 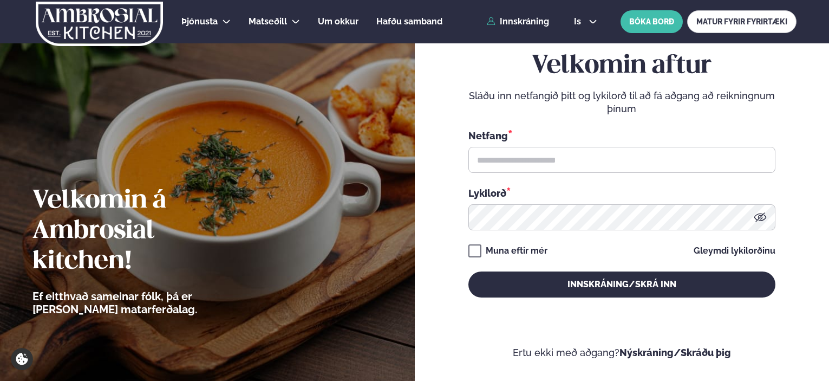 I want to click on div: Lykilorð, so click(x=622, y=193).